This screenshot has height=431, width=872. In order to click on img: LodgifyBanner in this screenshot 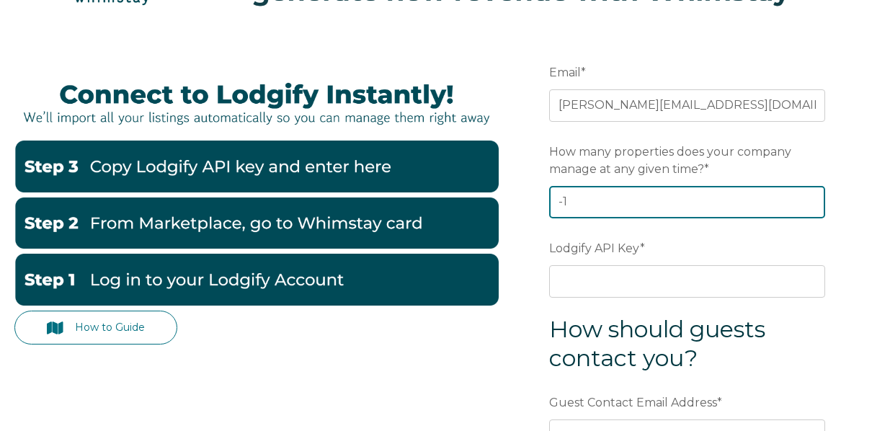, I will do `click(257, 102)`.